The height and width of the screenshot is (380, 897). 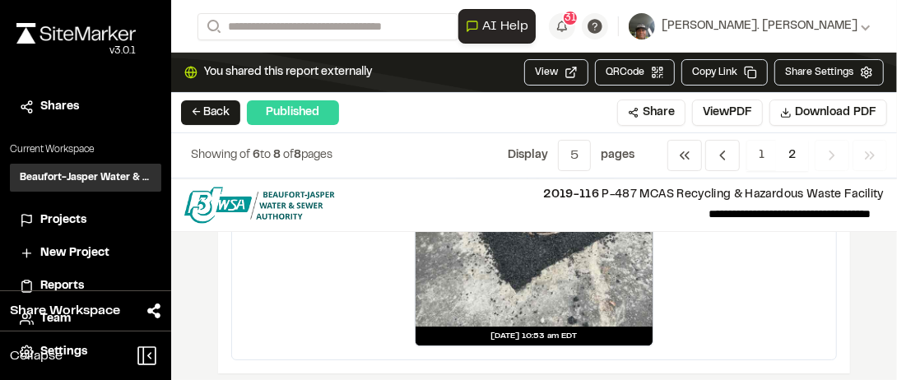 I want to click on img: User, so click(x=642, y=26).